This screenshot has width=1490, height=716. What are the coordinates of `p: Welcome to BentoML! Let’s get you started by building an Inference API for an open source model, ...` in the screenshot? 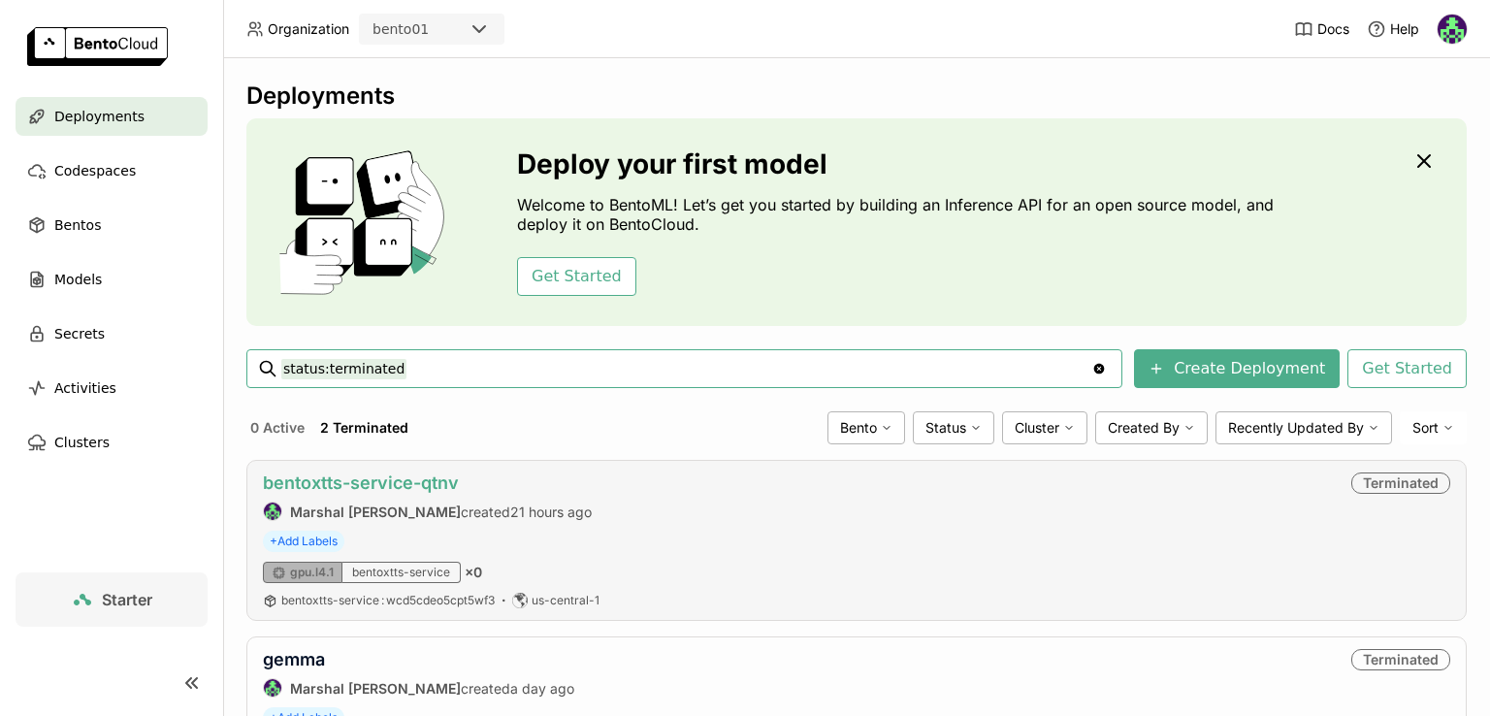 It's located at (900, 214).